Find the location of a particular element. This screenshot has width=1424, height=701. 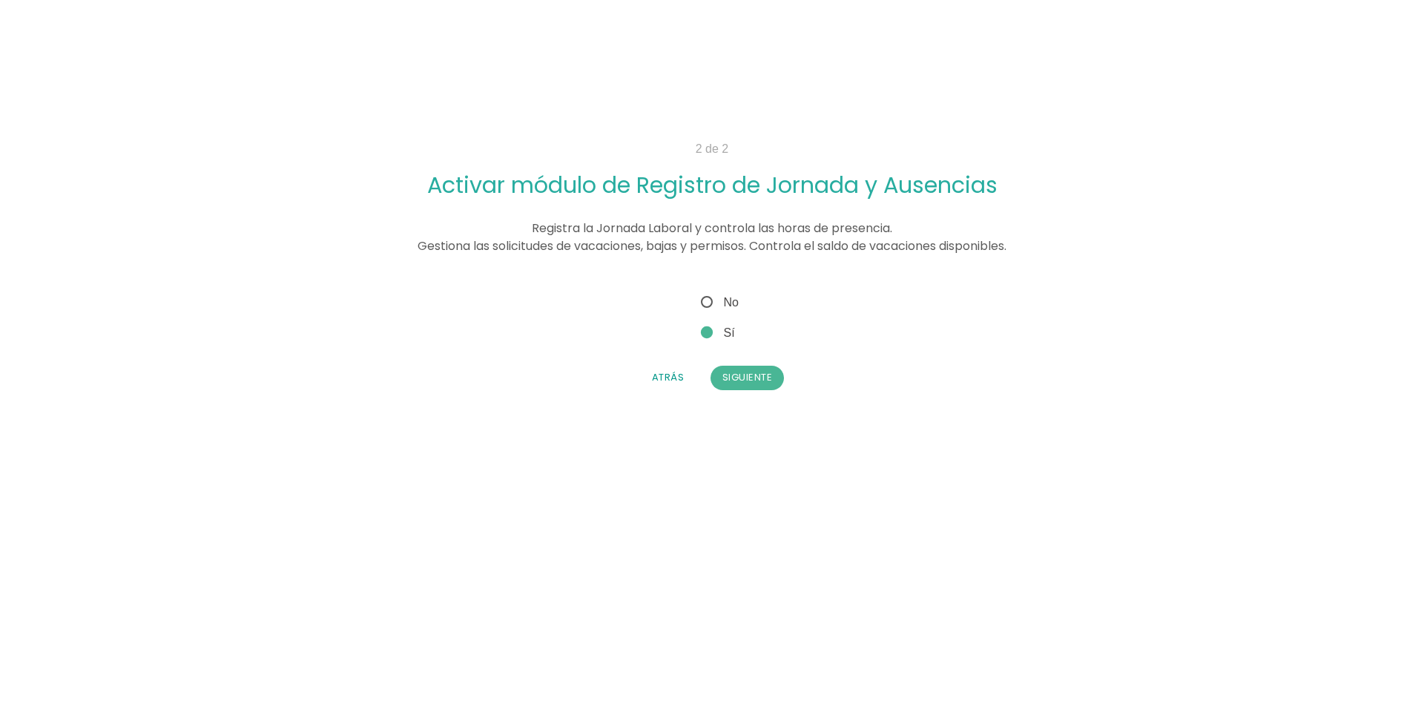

span: Registra la Jornada Laboral y controla las horas de presencia. Gestiona las solicitudes de vacaci... is located at coordinates (712, 237).